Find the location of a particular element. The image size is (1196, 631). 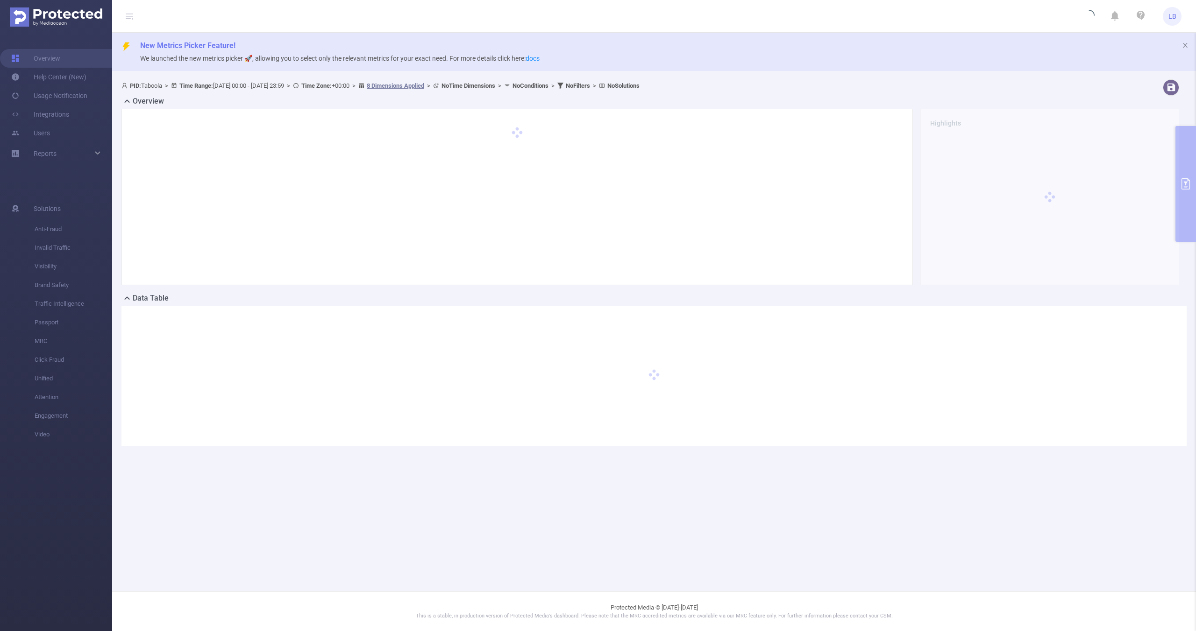

span: Click Fraud is located at coordinates (73, 360).